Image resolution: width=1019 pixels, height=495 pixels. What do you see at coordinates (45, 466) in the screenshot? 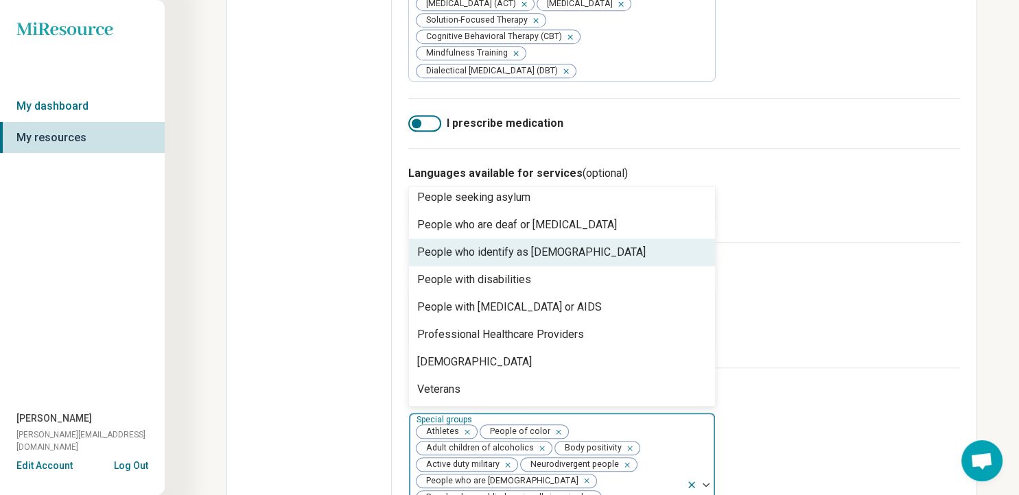
I see `button: Edit Account` at bounding box center [45, 466].